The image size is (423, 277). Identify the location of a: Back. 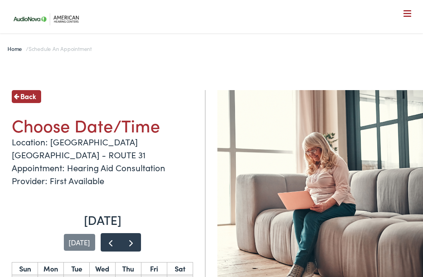
(26, 96).